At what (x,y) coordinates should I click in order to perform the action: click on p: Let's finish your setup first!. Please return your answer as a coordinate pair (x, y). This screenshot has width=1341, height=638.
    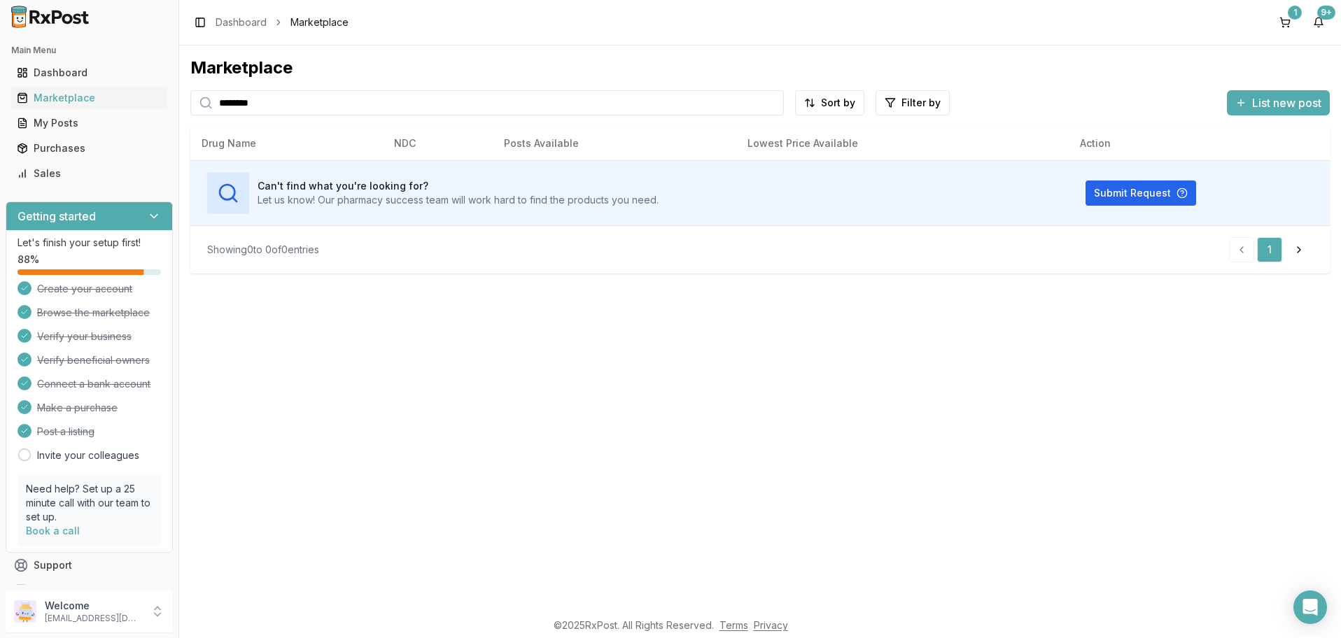
    Looking at the image, I should click on (89, 243).